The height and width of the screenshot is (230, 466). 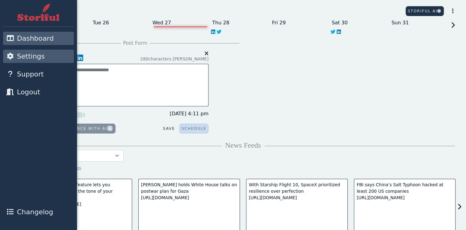 I want to click on span: Add new feeds in, so click(x=56, y=168).